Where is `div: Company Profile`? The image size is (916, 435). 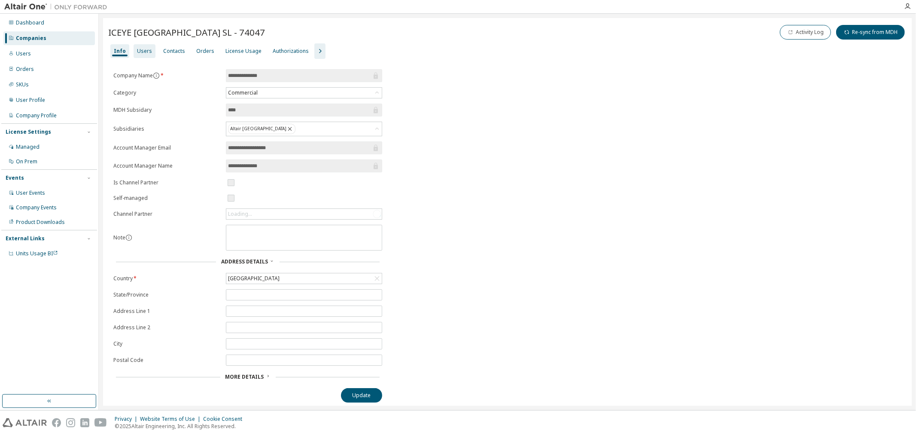
div: Company Profile is located at coordinates (36, 116).